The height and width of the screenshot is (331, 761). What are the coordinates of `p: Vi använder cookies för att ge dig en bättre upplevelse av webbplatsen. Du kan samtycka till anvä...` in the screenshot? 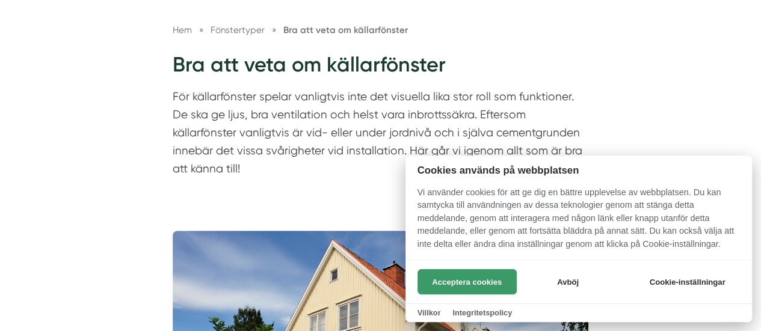 It's located at (579, 223).